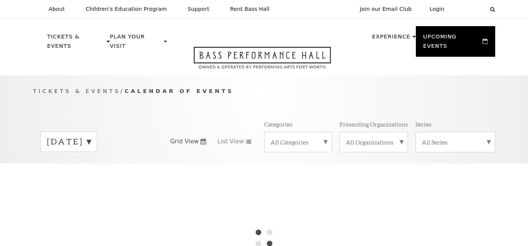  Describe the element at coordinates (77, 91) in the screenshot. I see `span: Tickets & Events` at that location.